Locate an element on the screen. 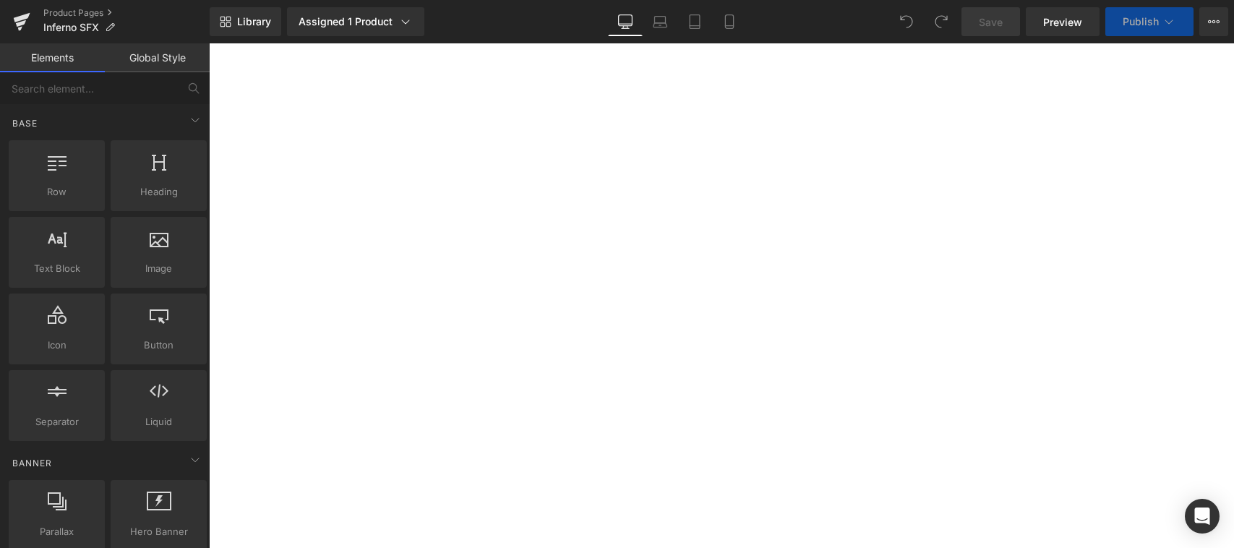  span: Save is located at coordinates (991, 22).